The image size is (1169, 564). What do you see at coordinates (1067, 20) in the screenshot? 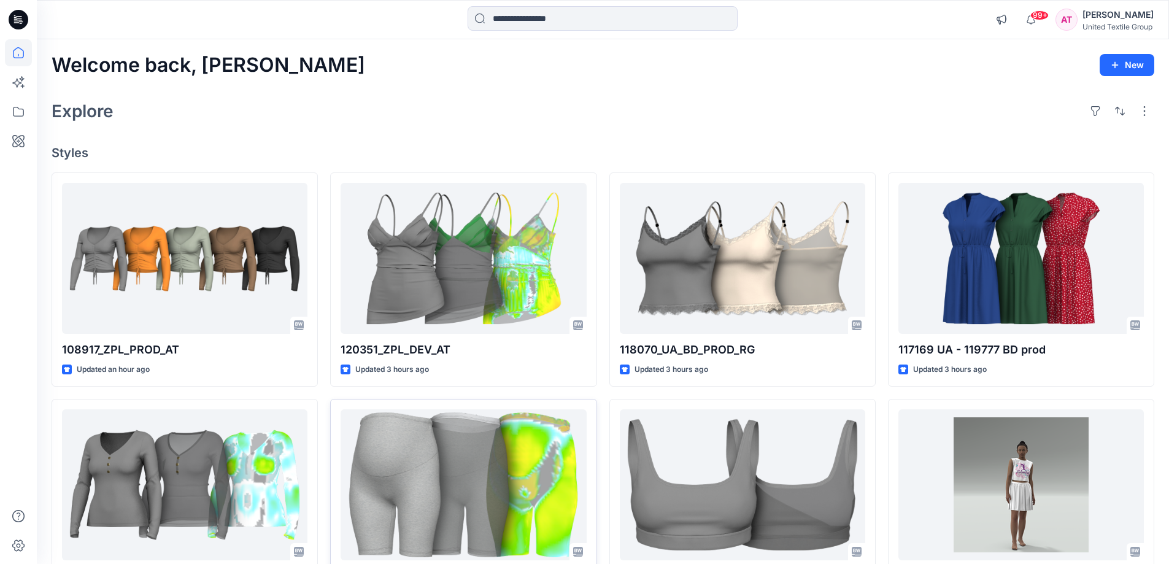
I see `div: AT` at bounding box center [1067, 20].